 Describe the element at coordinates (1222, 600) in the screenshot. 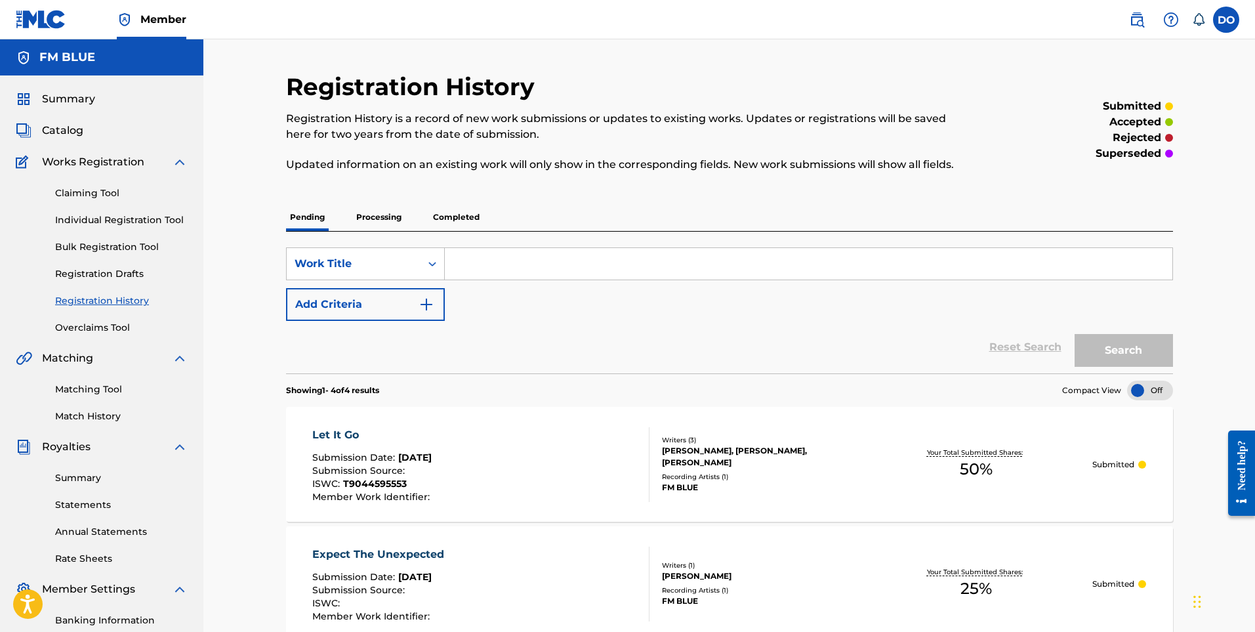

I see `div: Chat Widget` at that location.